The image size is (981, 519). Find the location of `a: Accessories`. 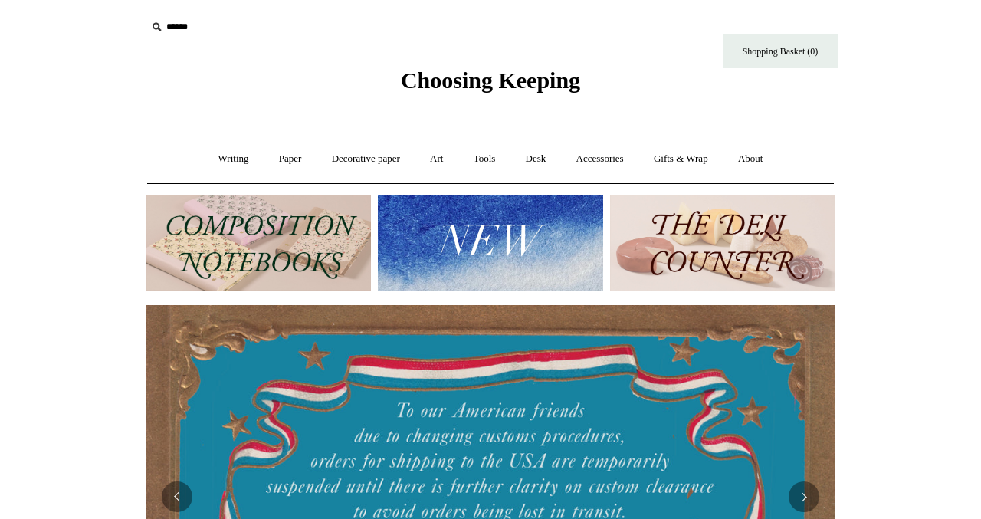

a: Accessories is located at coordinates (600, 159).